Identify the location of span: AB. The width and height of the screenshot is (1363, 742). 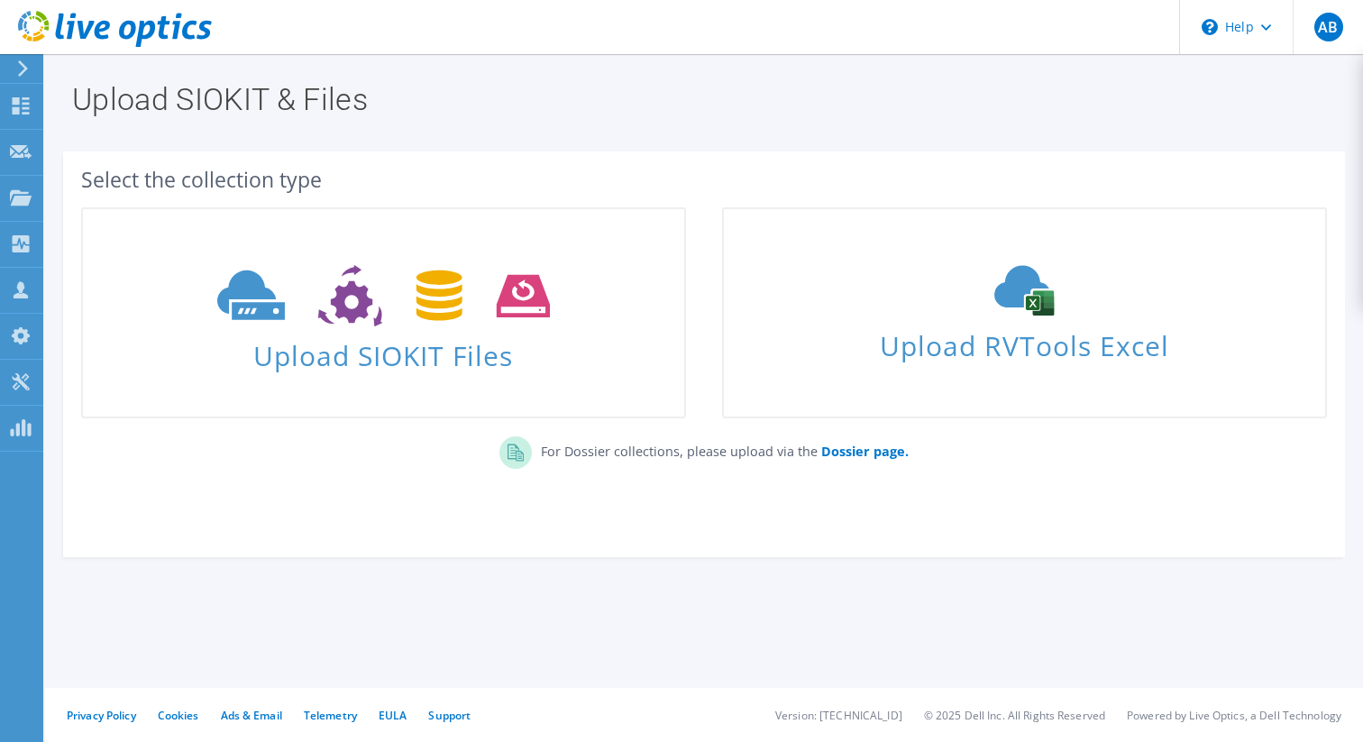
(1329, 27).